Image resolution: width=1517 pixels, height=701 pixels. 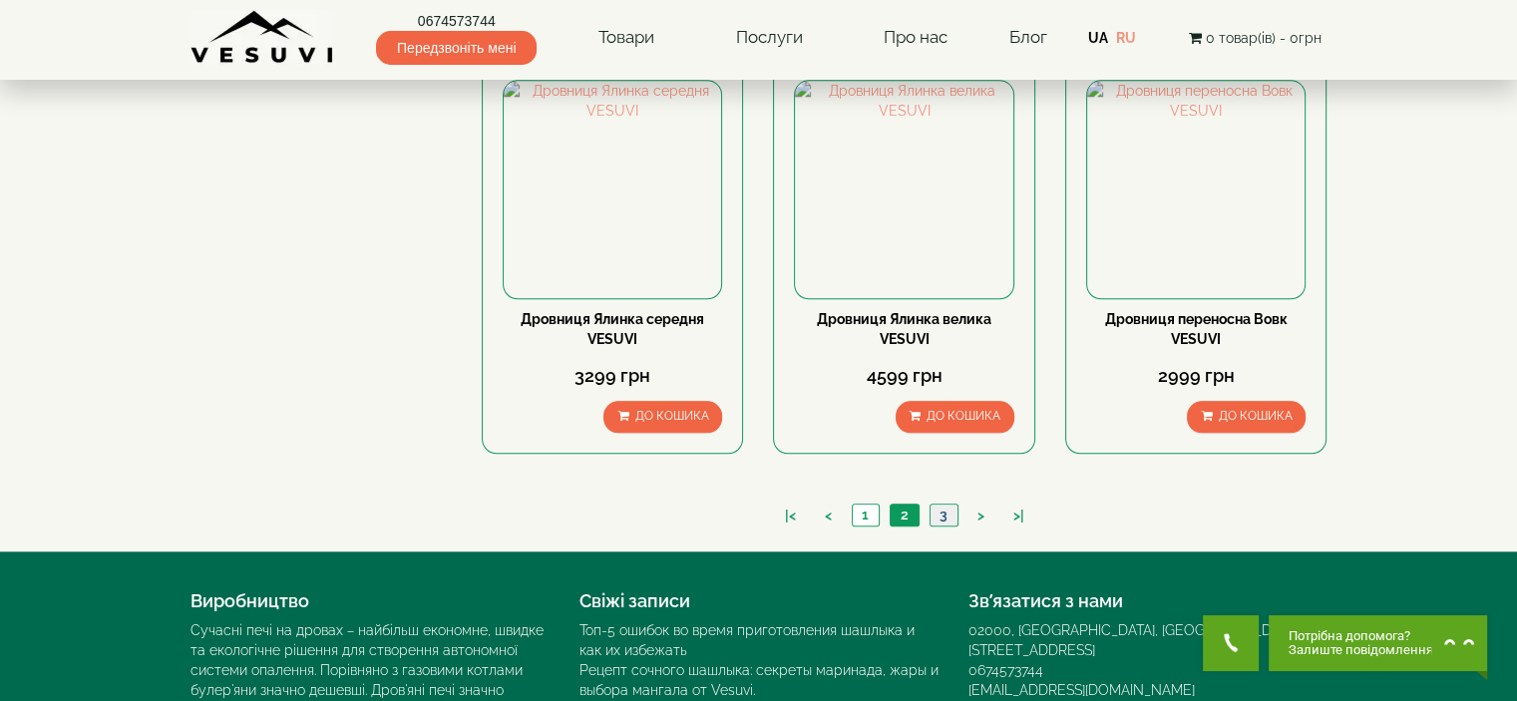 What do you see at coordinates (456, 48) in the screenshot?
I see `span: Передзвоніть мені` at bounding box center [456, 48].